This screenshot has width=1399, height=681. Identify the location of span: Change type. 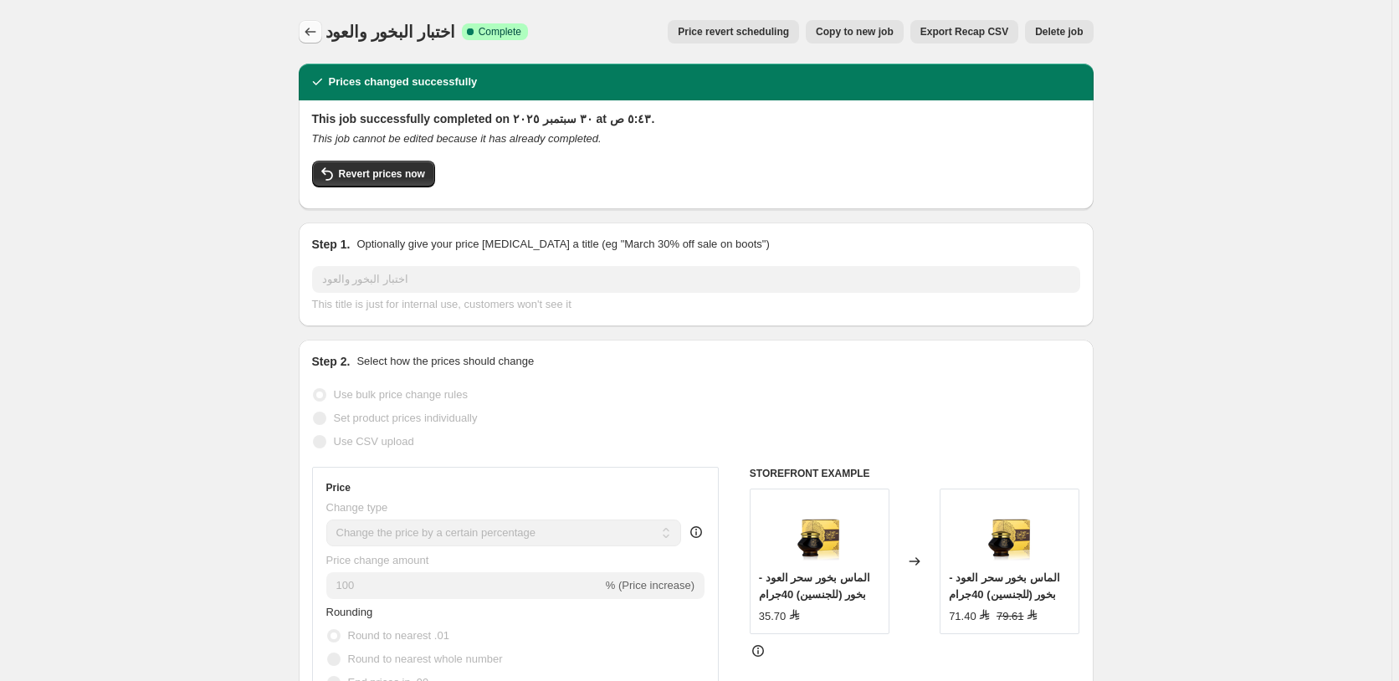
(357, 507).